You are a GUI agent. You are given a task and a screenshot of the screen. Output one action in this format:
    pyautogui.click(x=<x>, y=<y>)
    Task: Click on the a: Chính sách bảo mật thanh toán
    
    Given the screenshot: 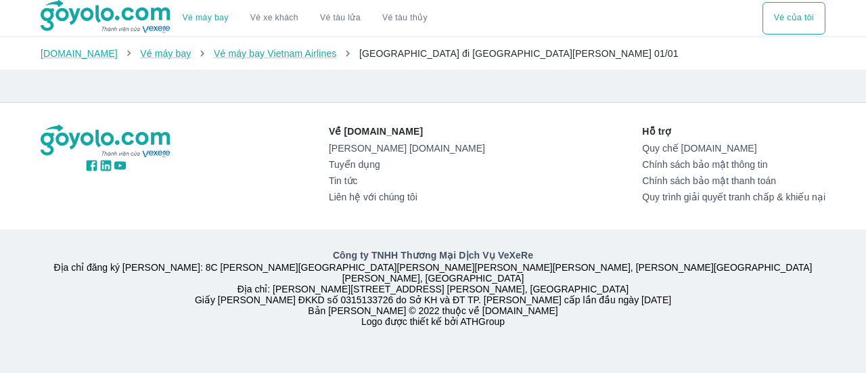 What is the action you would take?
    pyautogui.click(x=733, y=181)
    